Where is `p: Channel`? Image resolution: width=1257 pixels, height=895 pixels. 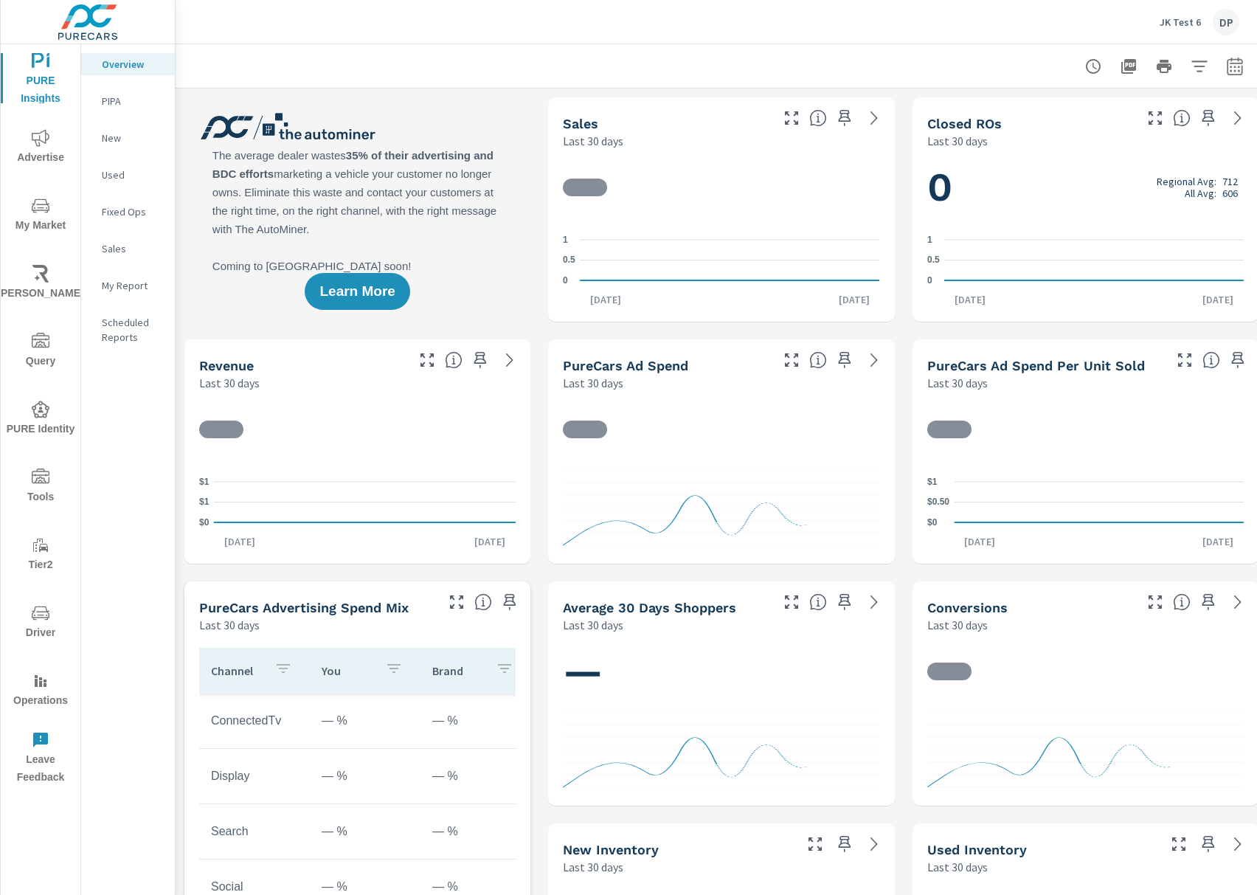 p: Channel is located at coordinates (237, 671).